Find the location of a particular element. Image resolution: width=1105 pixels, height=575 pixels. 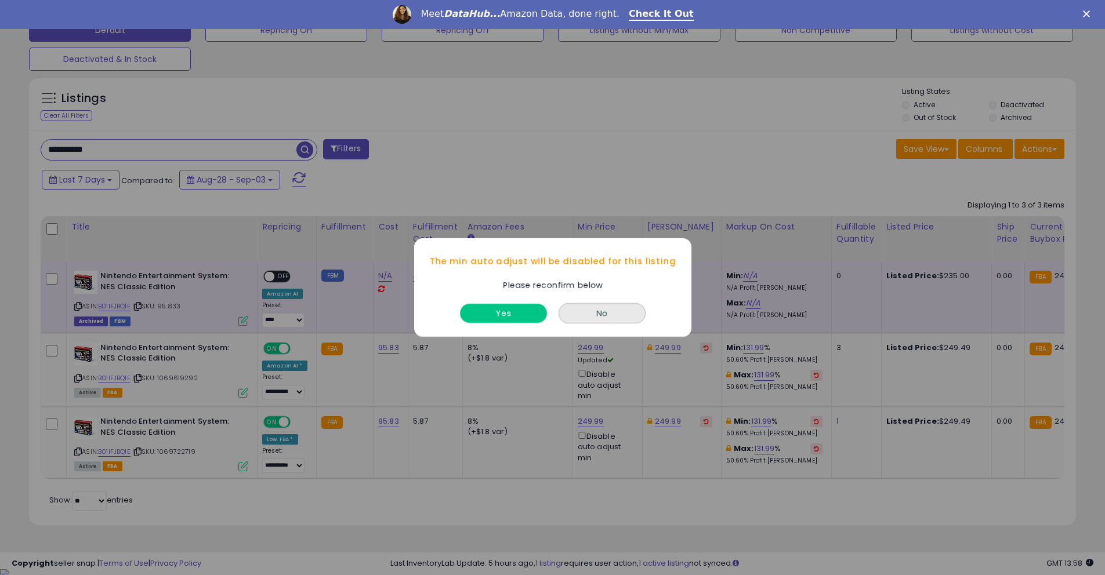

button: No is located at coordinates (602, 313).